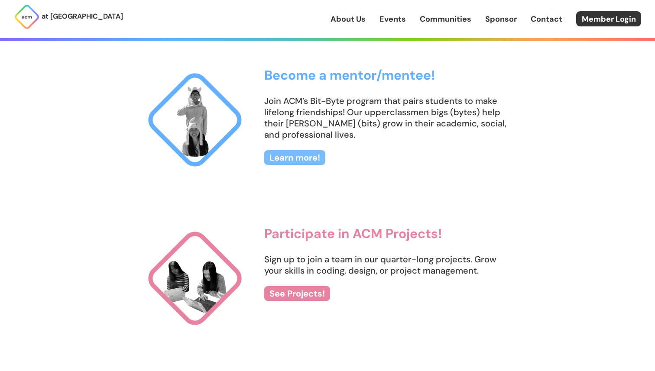 Image resolution: width=655 pixels, height=371 pixels. I want to click on a: Contact, so click(546, 19).